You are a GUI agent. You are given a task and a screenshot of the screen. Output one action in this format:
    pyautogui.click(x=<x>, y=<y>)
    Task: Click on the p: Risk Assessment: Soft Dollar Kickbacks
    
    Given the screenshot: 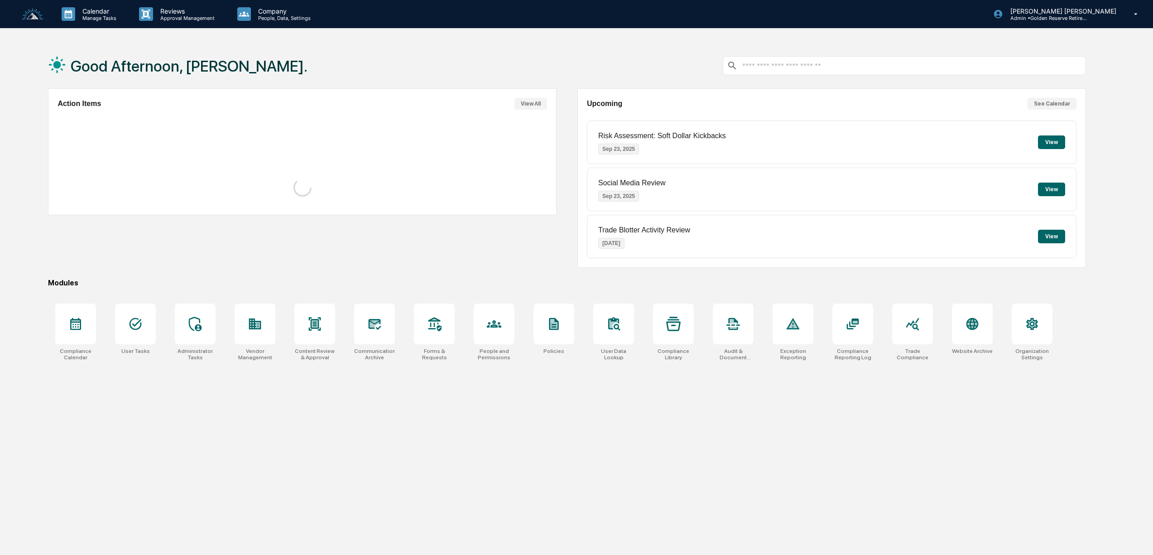 What is the action you would take?
    pyautogui.click(x=662, y=136)
    